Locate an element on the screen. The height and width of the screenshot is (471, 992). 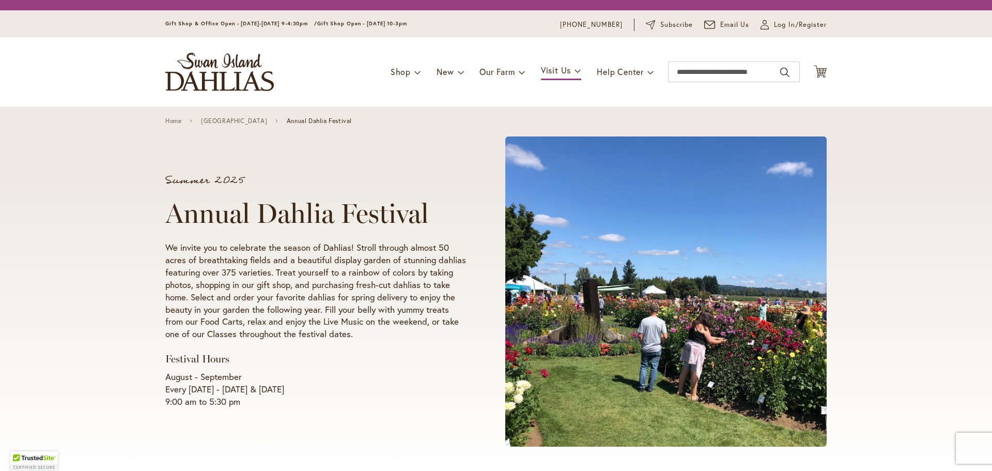
a: store logo is located at coordinates (220, 72).